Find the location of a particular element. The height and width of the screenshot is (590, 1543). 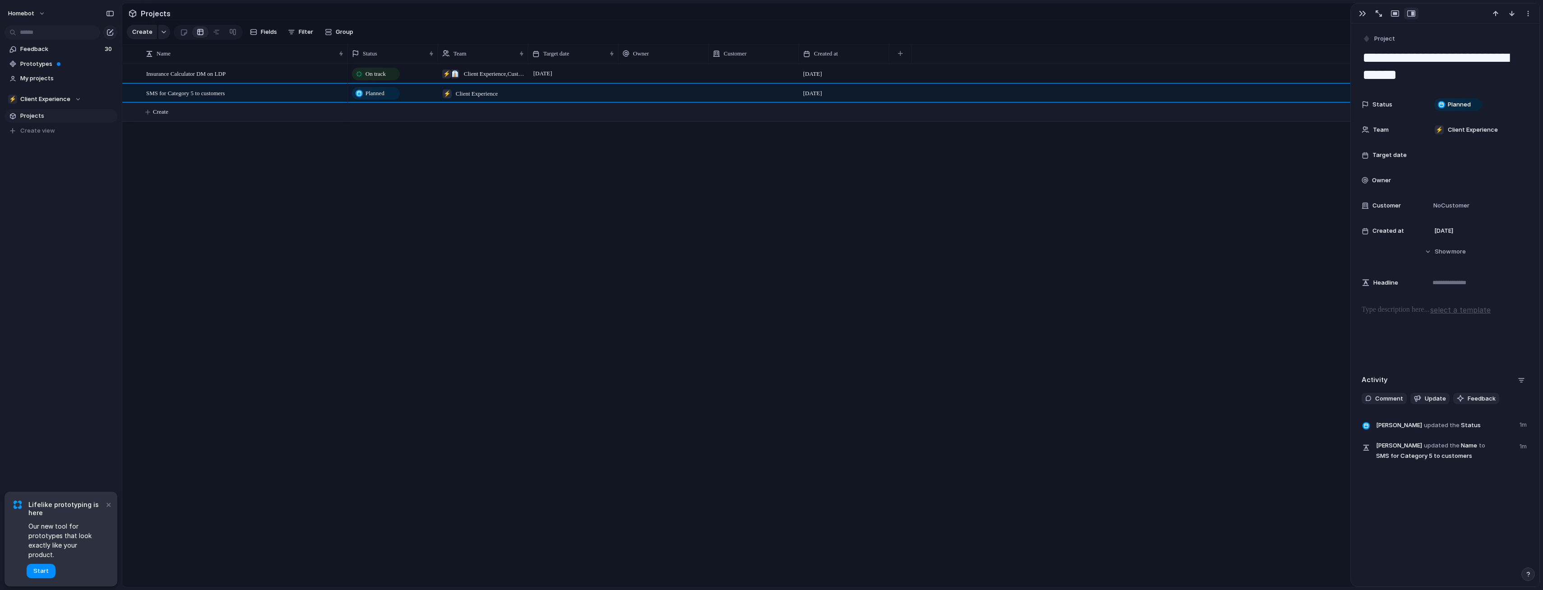

span: Show is located at coordinates (1443, 252).